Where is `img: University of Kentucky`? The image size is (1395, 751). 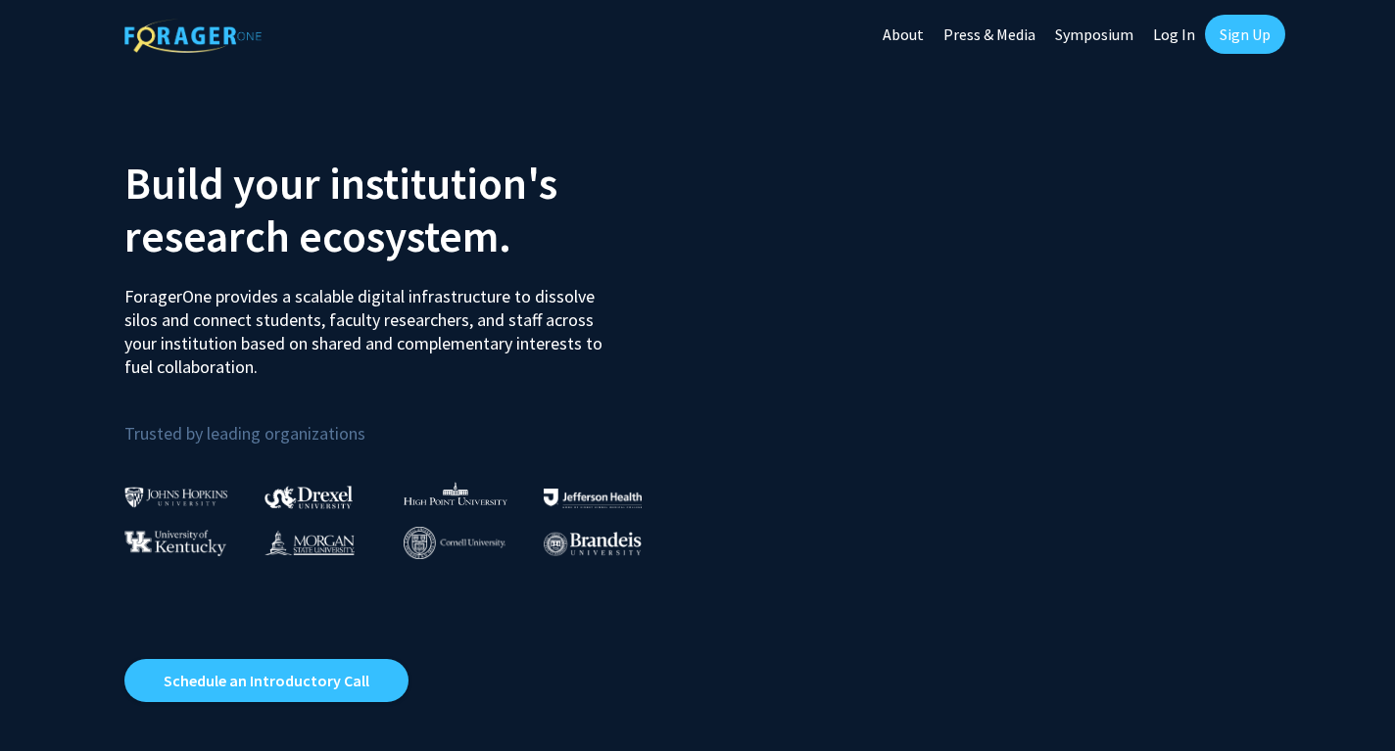 img: University of Kentucky is located at coordinates (175, 543).